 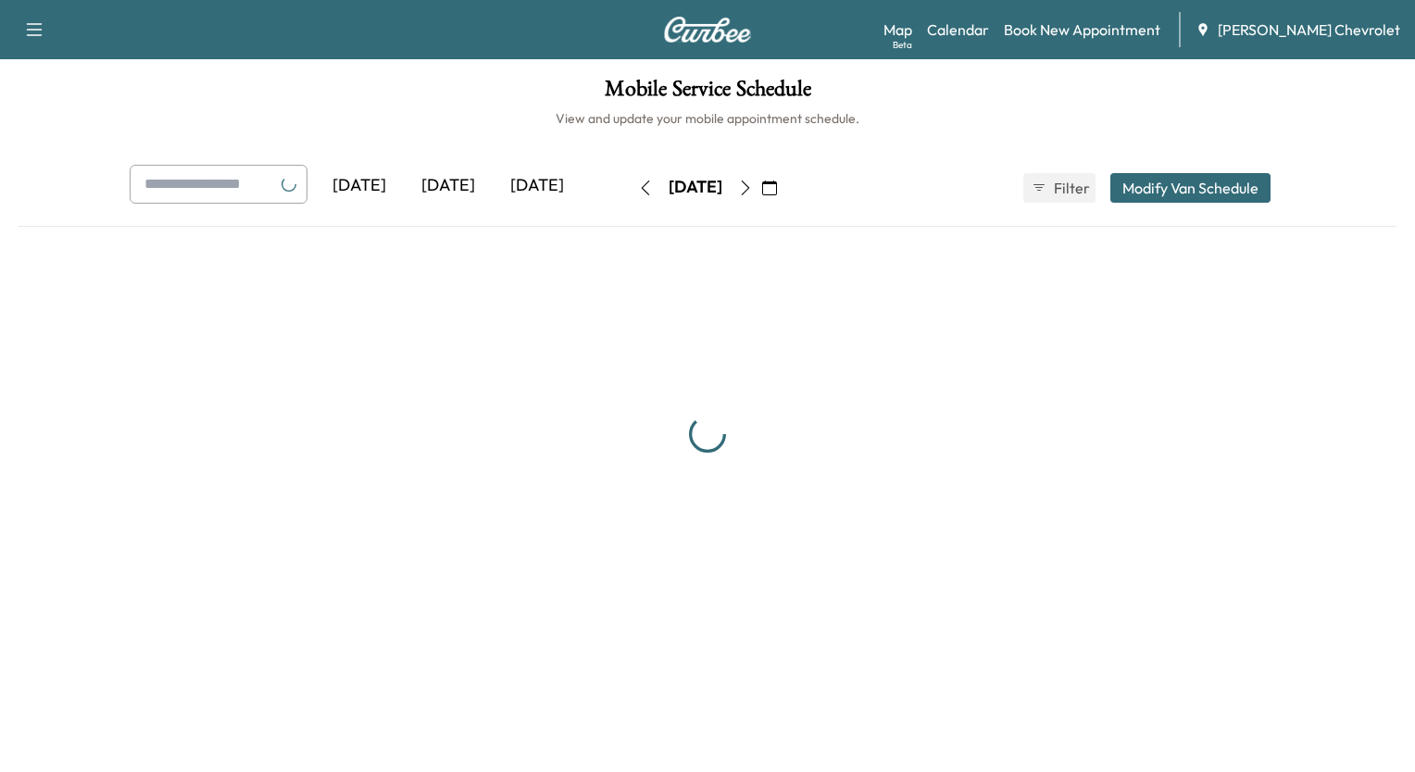 What do you see at coordinates (707, 30) in the screenshot?
I see `img: Curbee Logo` at bounding box center [707, 30].